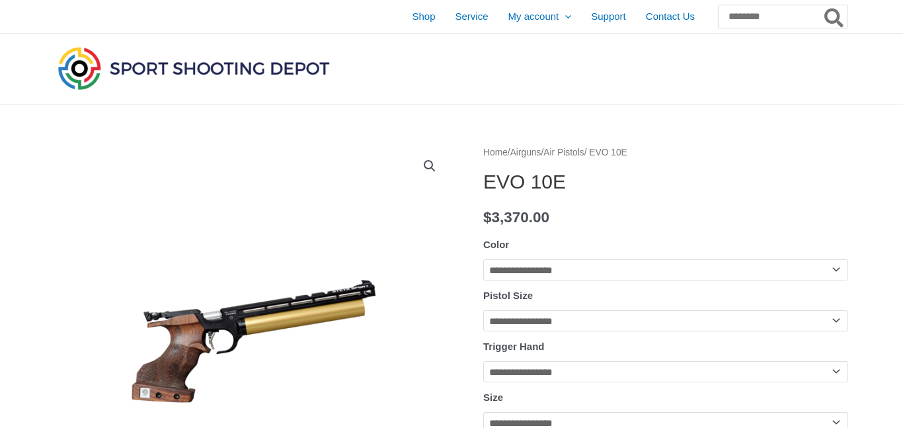  I want to click on nav: Breadcrumb, so click(666, 153).